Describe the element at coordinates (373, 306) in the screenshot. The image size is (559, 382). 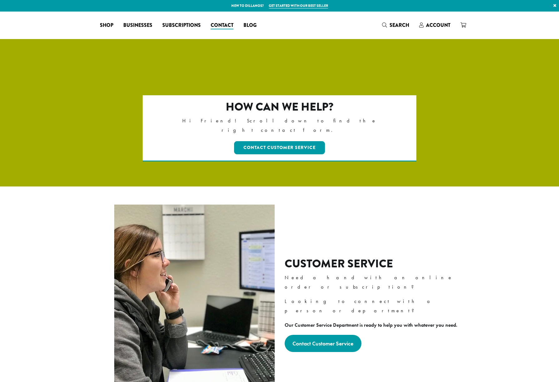
I see `p: Looking to connect with a person or department?` at that location.